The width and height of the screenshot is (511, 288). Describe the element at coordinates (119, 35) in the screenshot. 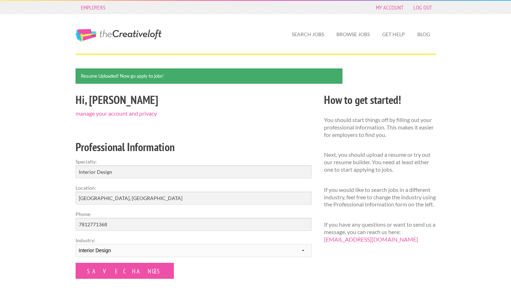

I see `a: The Creative Loft` at that location.